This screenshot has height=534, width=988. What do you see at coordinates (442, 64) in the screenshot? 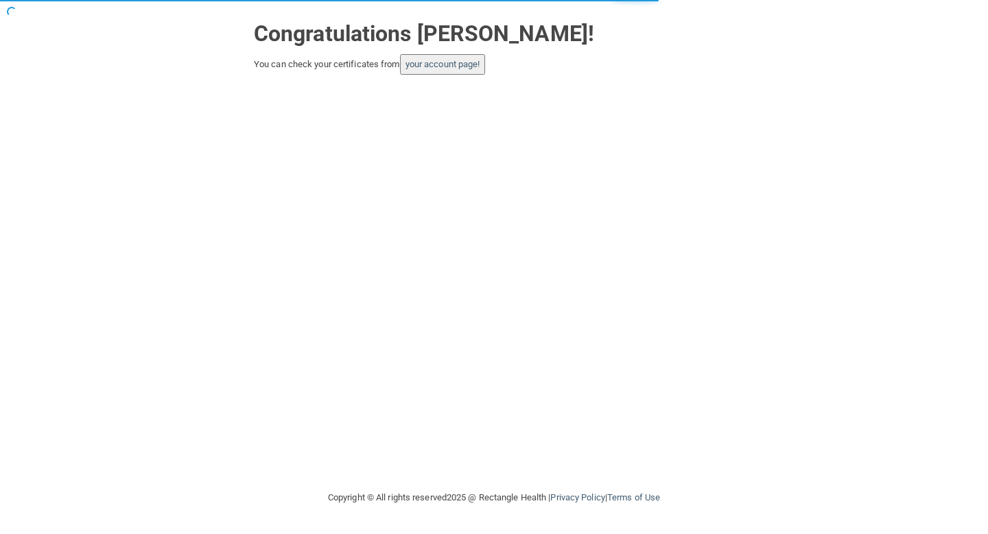
I see `button: your account page!` at bounding box center [442, 64].